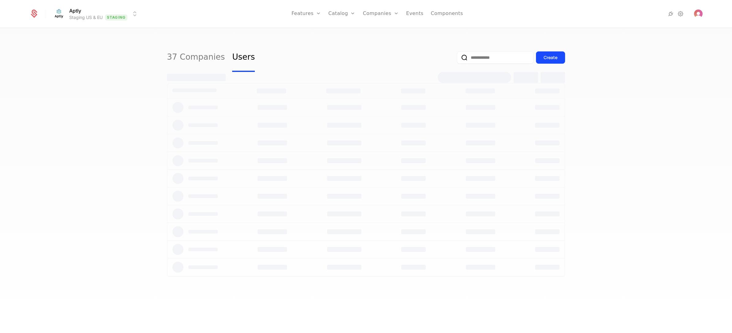 The width and height of the screenshot is (732, 333). Describe the element at coordinates (550, 58) in the screenshot. I see `button: Create` at that location.